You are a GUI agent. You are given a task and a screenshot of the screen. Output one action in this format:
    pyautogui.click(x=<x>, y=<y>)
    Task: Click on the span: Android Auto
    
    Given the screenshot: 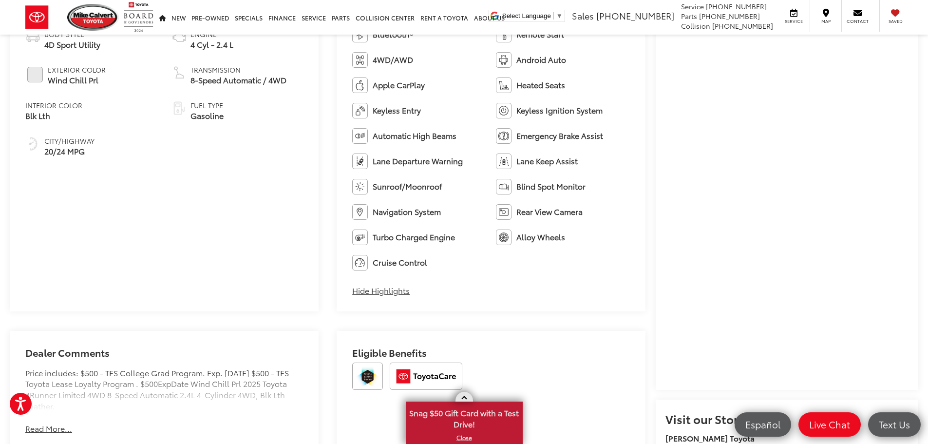 What is the action you would take?
    pyautogui.click(x=541, y=59)
    